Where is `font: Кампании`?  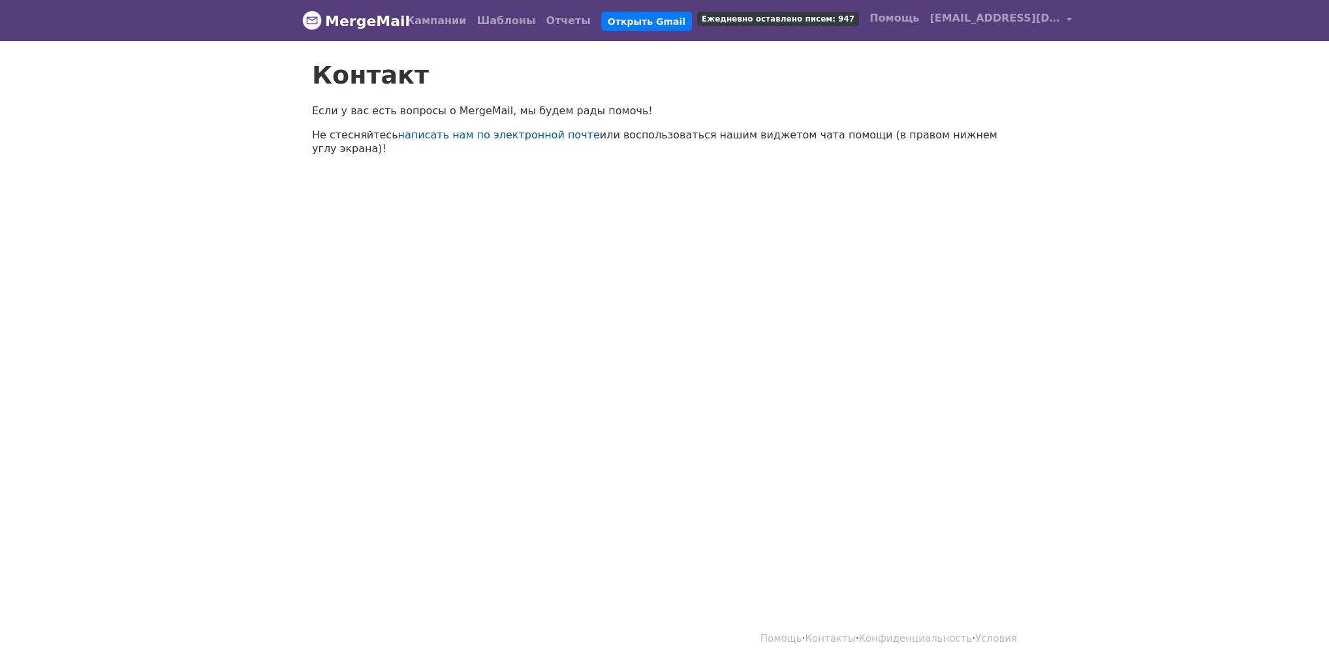 font: Кампании is located at coordinates (436, 20).